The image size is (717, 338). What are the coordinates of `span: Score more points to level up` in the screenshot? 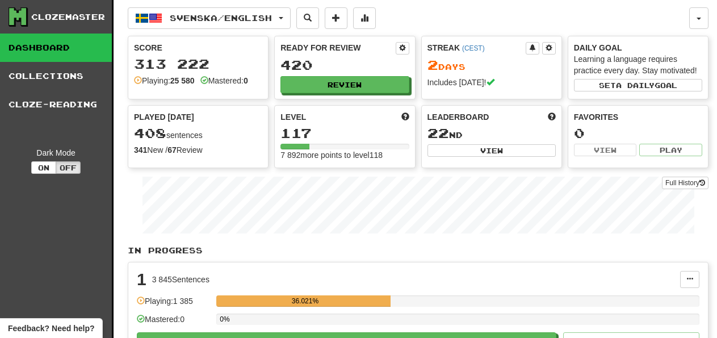 It's located at (405, 117).